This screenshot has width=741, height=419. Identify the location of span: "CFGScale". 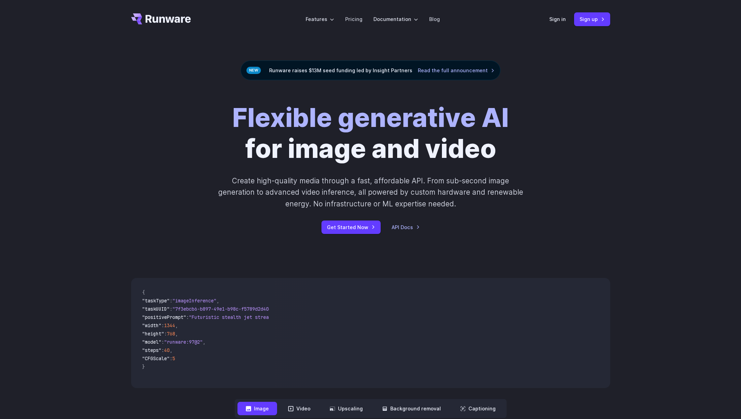
(156, 359).